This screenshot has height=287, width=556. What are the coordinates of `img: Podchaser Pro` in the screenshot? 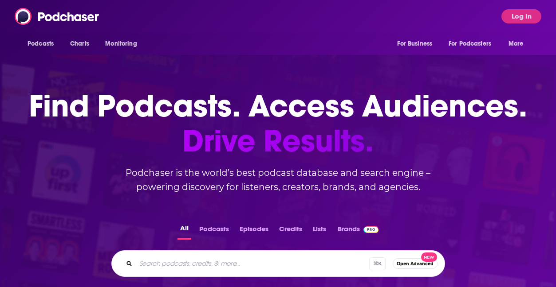 It's located at (371, 230).